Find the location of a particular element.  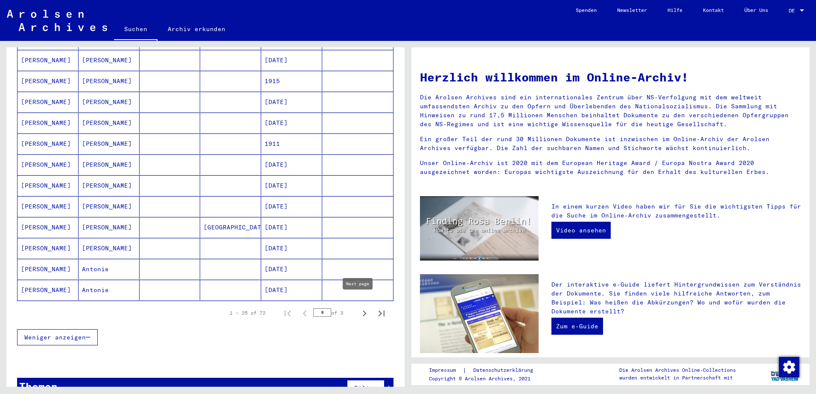

img: yv_logo.png is located at coordinates (785, 374).